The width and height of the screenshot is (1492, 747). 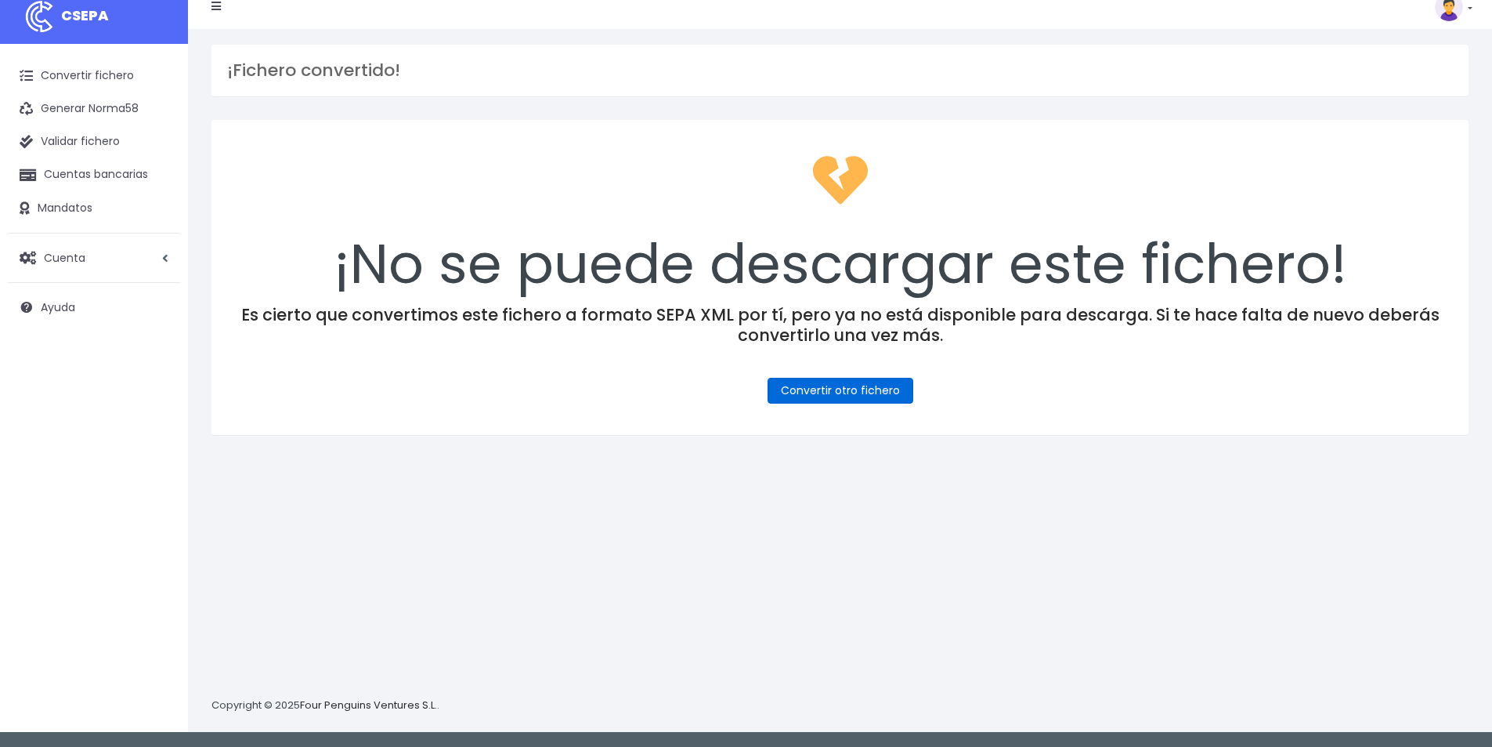 I want to click on a: Cuentas bancarias, so click(x=94, y=175).